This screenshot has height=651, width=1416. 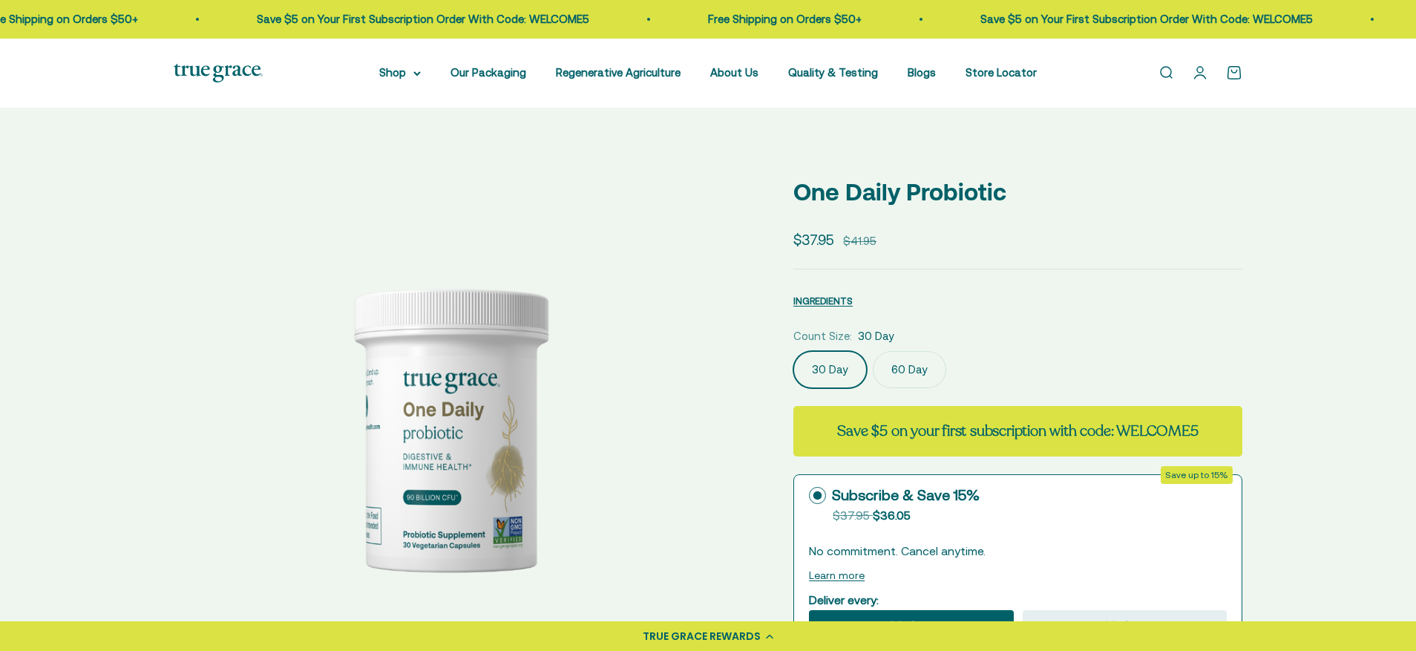 What do you see at coordinates (1018, 191) in the screenshot?
I see `p: One Daily Probiotic` at bounding box center [1018, 191].